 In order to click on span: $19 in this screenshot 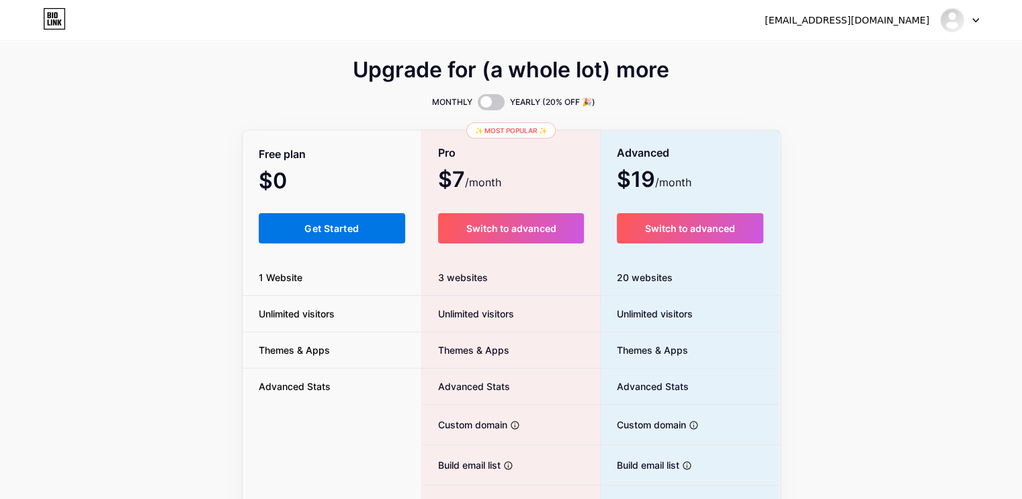, I will do `click(654, 181)`.